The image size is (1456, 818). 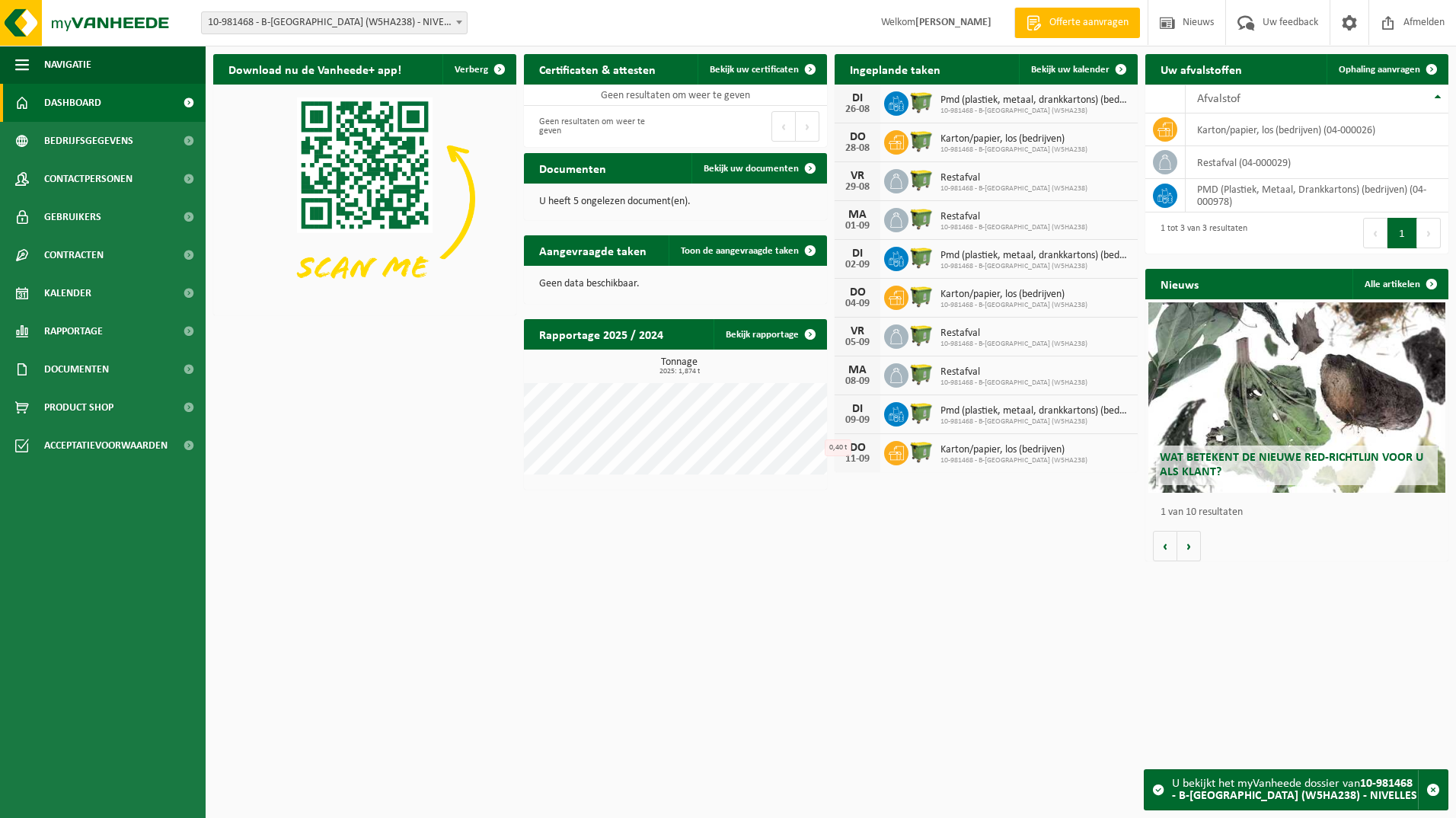 What do you see at coordinates (1200, 233) in the screenshot?
I see `div: 1 tot 3 van 3 resultaten` at bounding box center [1200, 233].